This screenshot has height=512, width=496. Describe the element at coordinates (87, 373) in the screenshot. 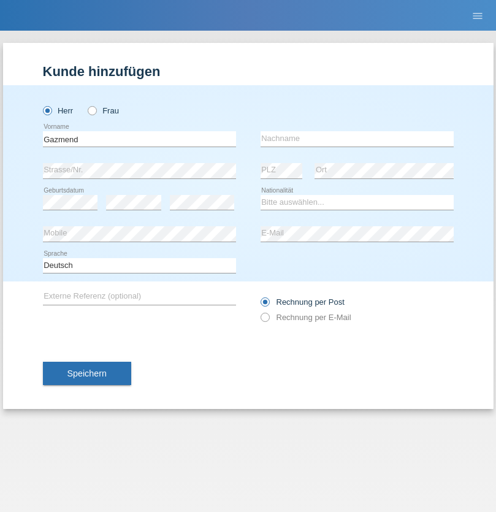

I see `span: Speichern` at that location.